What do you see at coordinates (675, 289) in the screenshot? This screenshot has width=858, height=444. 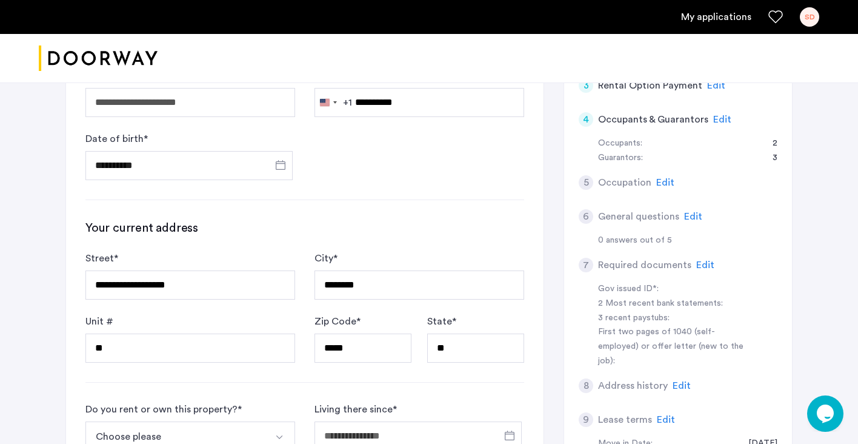 I see `div: Gov issued ID*:` at bounding box center [675, 289].